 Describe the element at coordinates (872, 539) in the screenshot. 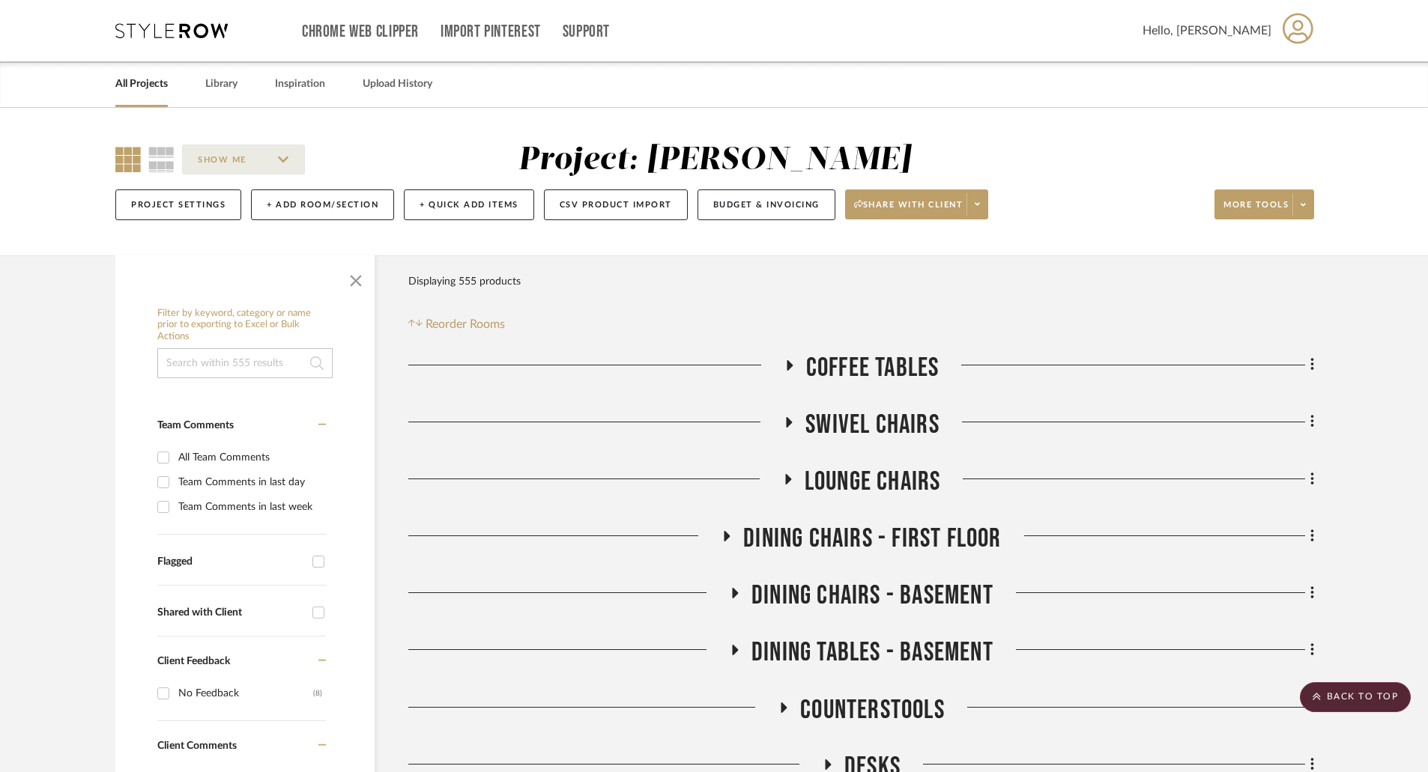

I see `span: DINING CHAIRS - FIRST FLOOR` at that location.